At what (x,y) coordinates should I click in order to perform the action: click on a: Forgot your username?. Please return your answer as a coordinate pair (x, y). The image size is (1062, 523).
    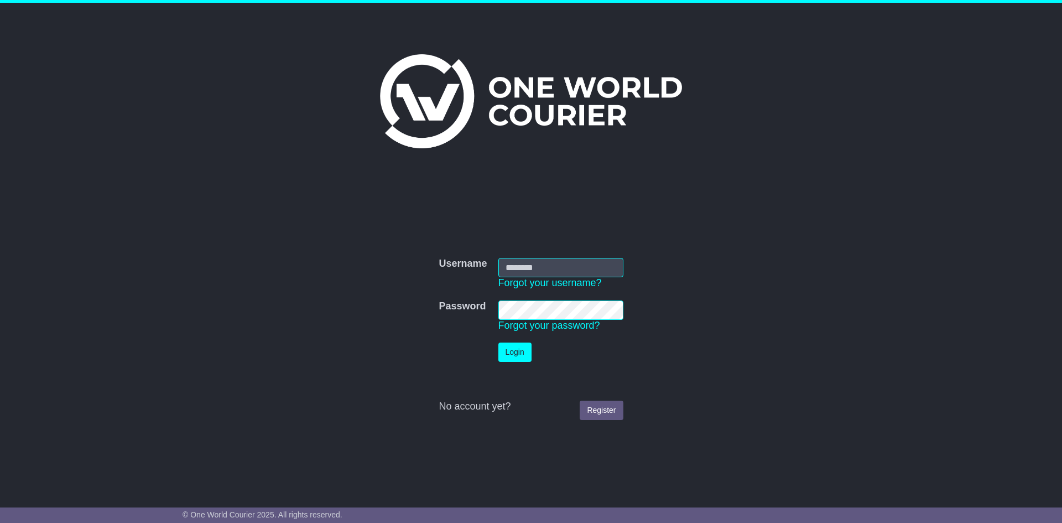
    Looking at the image, I should click on (550, 283).